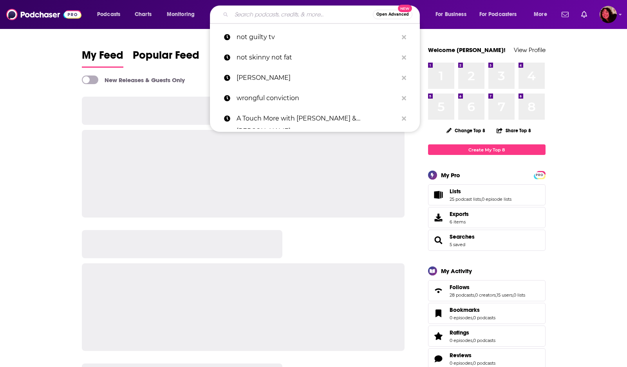 The width and height of the screenshot is (627, 367). I want to click on a: Popular Feed, so click(166, 58).